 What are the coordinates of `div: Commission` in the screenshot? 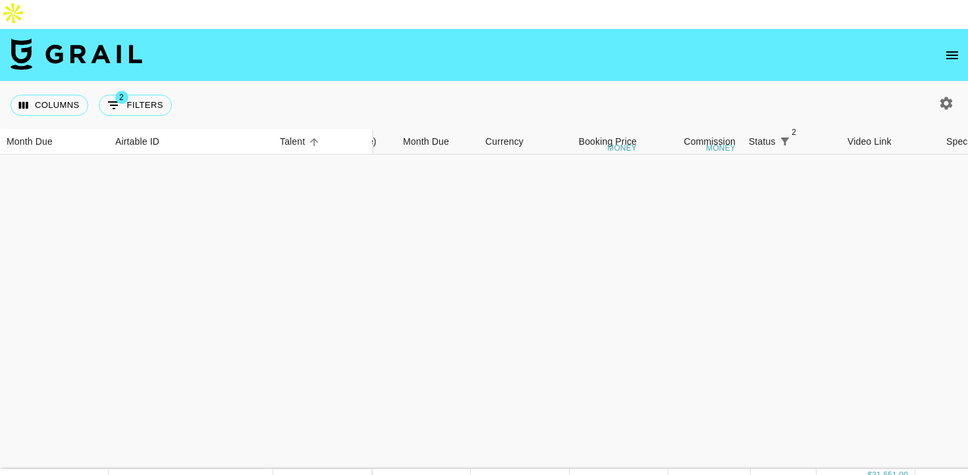 It's located at (709, 142).